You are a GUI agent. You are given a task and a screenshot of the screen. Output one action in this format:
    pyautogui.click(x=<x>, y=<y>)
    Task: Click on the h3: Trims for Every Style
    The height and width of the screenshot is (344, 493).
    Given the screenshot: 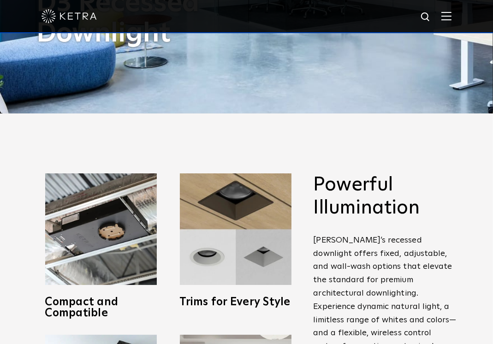 What is the action you would take?
    pyautogui.click(x=236, y=302)
    